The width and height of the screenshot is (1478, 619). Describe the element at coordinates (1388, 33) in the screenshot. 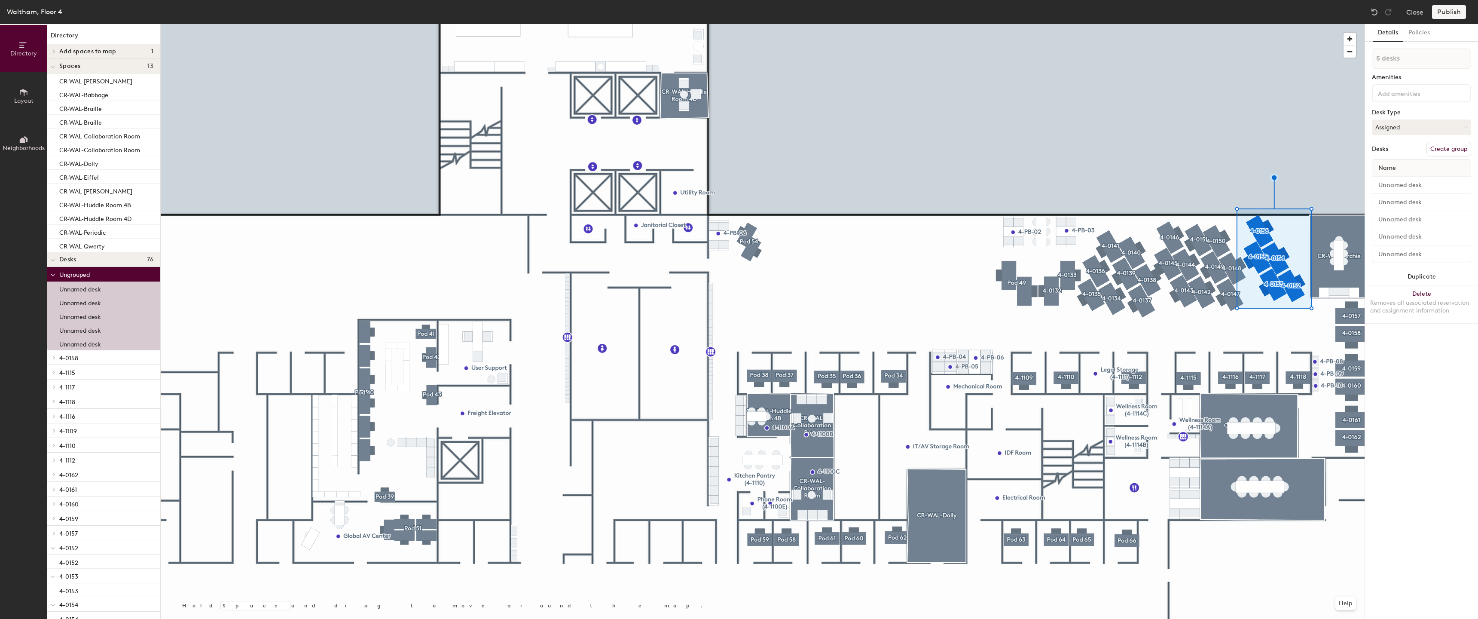

I see `button: Details` at that location.